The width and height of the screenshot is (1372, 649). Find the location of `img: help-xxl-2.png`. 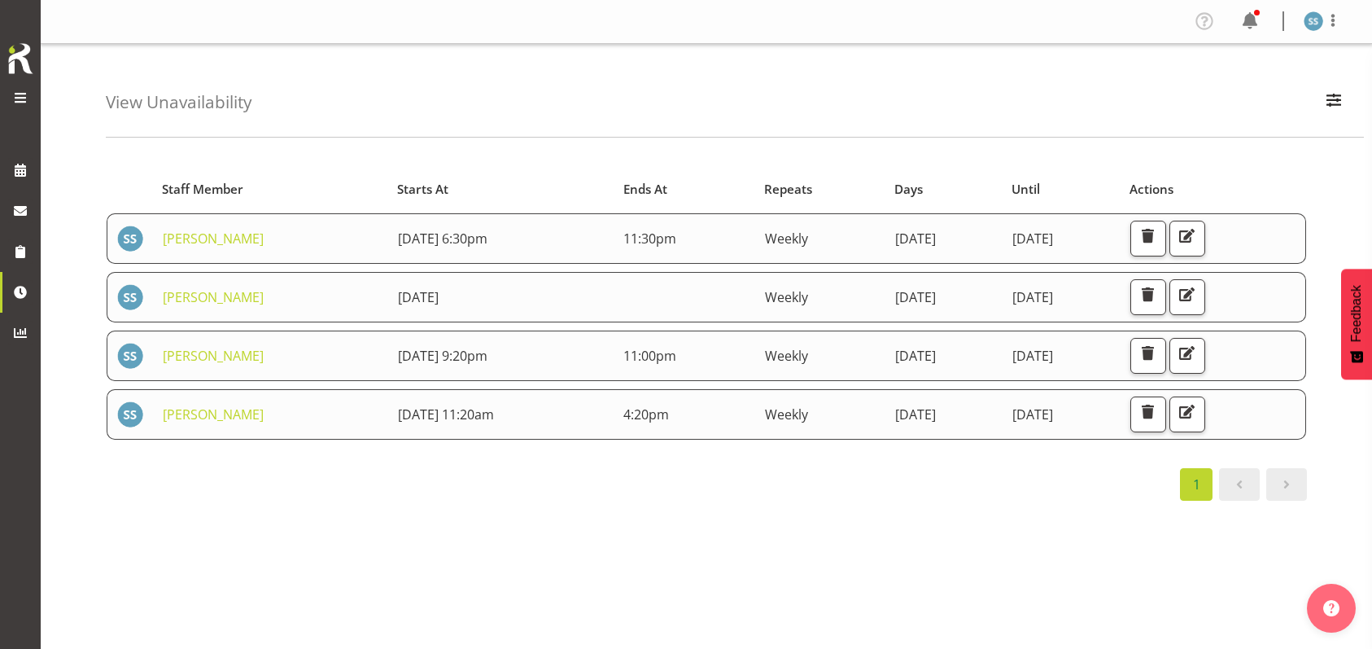

img: help-xxl-2.png is located at coordinates (1332, 608).